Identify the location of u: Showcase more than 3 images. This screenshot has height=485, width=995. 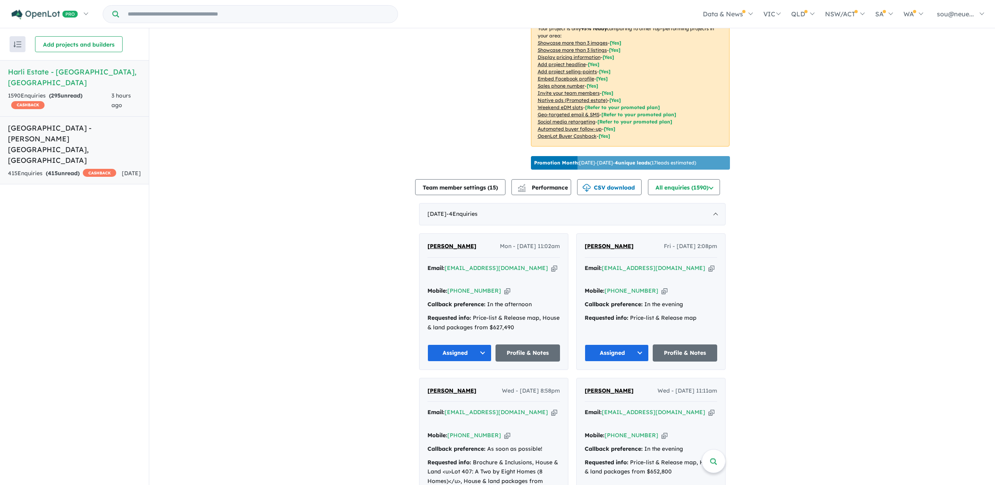
(573, 43).